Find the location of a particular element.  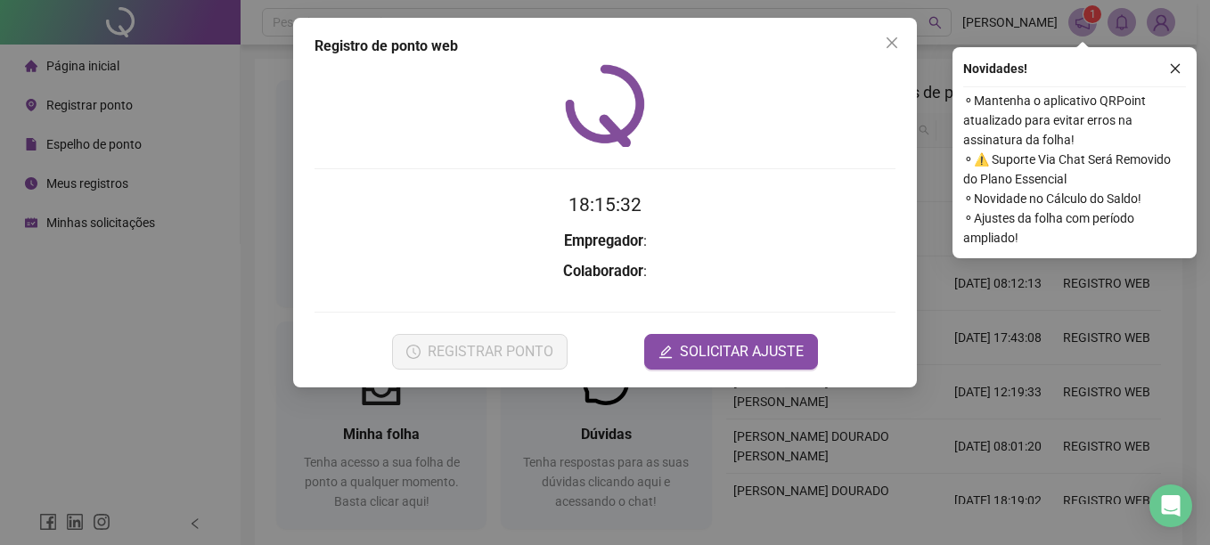

strong: Colaborador is located at coordinates (603, 271).